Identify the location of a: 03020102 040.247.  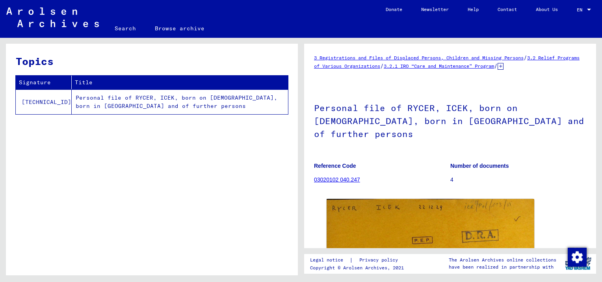
(337, 180).